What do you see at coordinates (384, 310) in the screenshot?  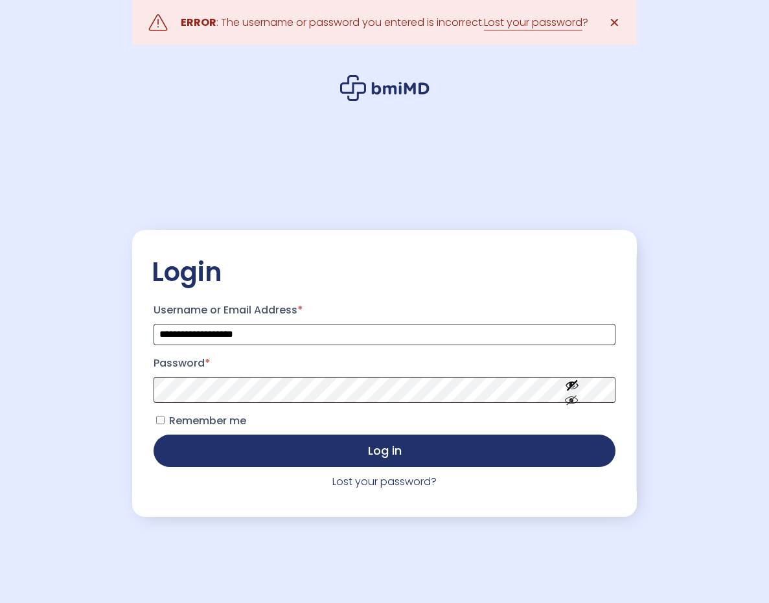 I see `label: Username or Email Address` at bounding box center [384, 310].